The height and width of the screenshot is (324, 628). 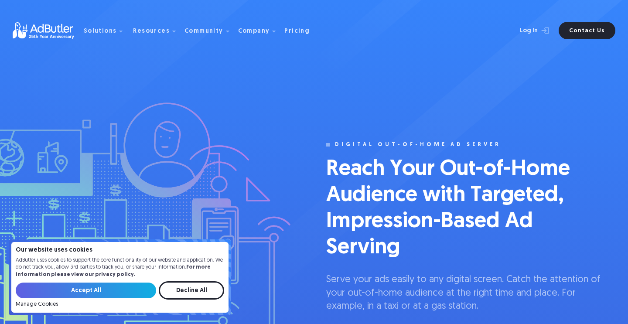 What do you see at coordinates (470, 293) in the screenshot?
I see `p: Serve your ads easily to any digital screen. Catch the attention of your out-of-home audience at ...` at bounding box center [470, 293].